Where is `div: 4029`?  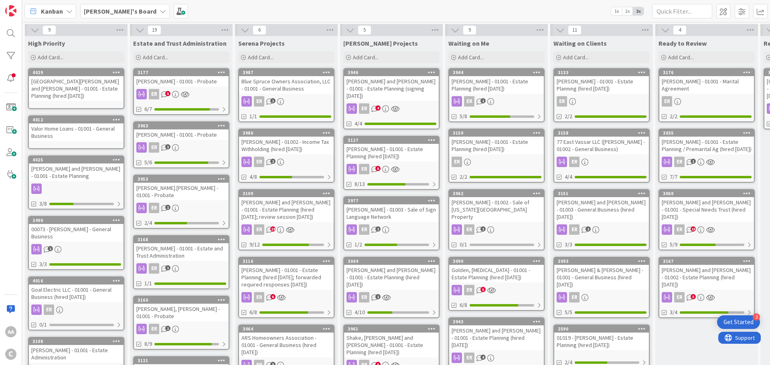 div: 4029 is located at coordinates (76, 73).